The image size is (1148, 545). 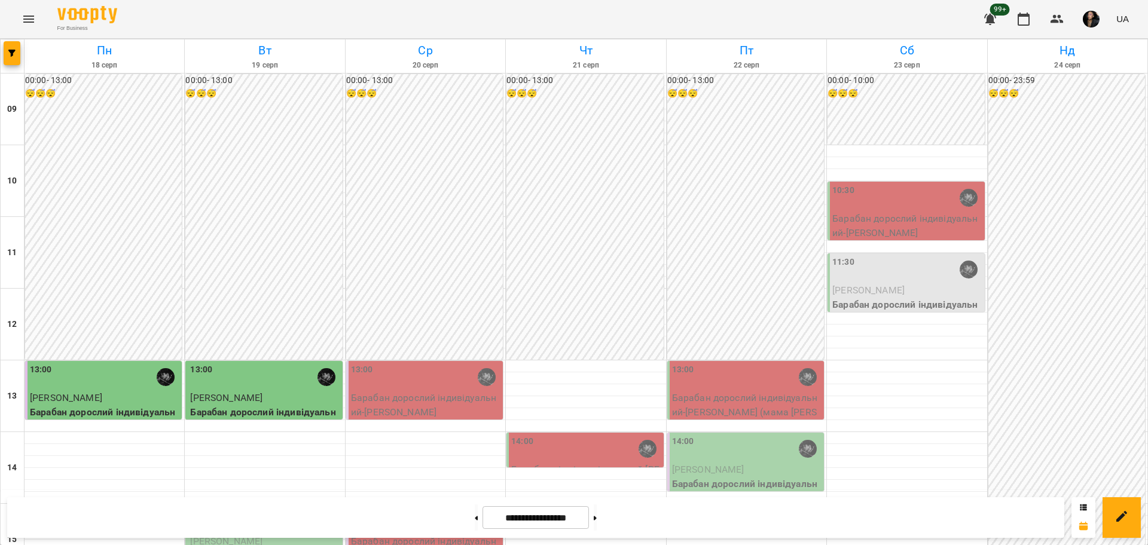 I want to click on h6: 18 серп, so click(x=104, y=65).